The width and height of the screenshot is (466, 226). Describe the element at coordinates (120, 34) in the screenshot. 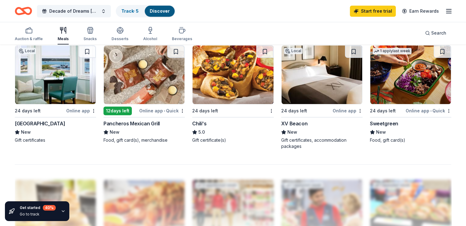

I see `button: Desserts` at that location.